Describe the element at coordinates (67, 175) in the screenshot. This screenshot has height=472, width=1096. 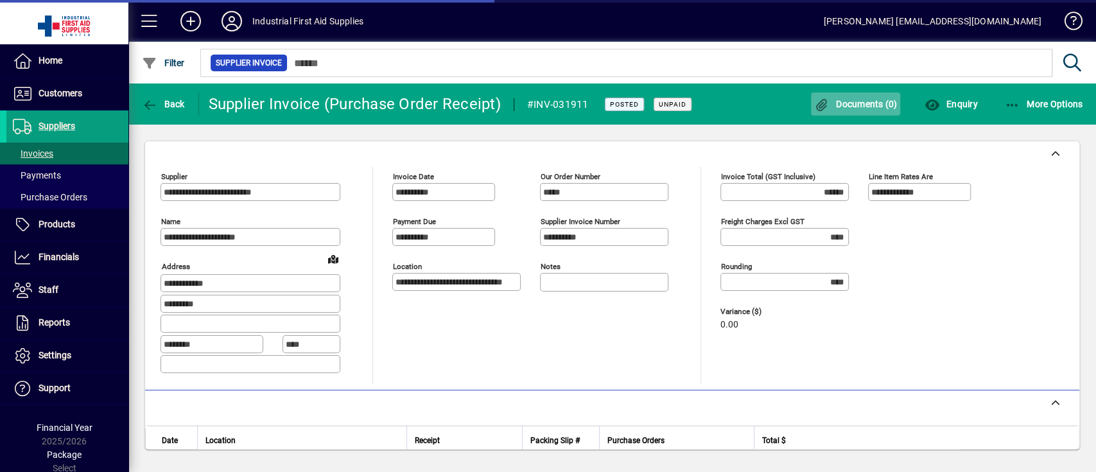
I see `a: Payments` at that location.